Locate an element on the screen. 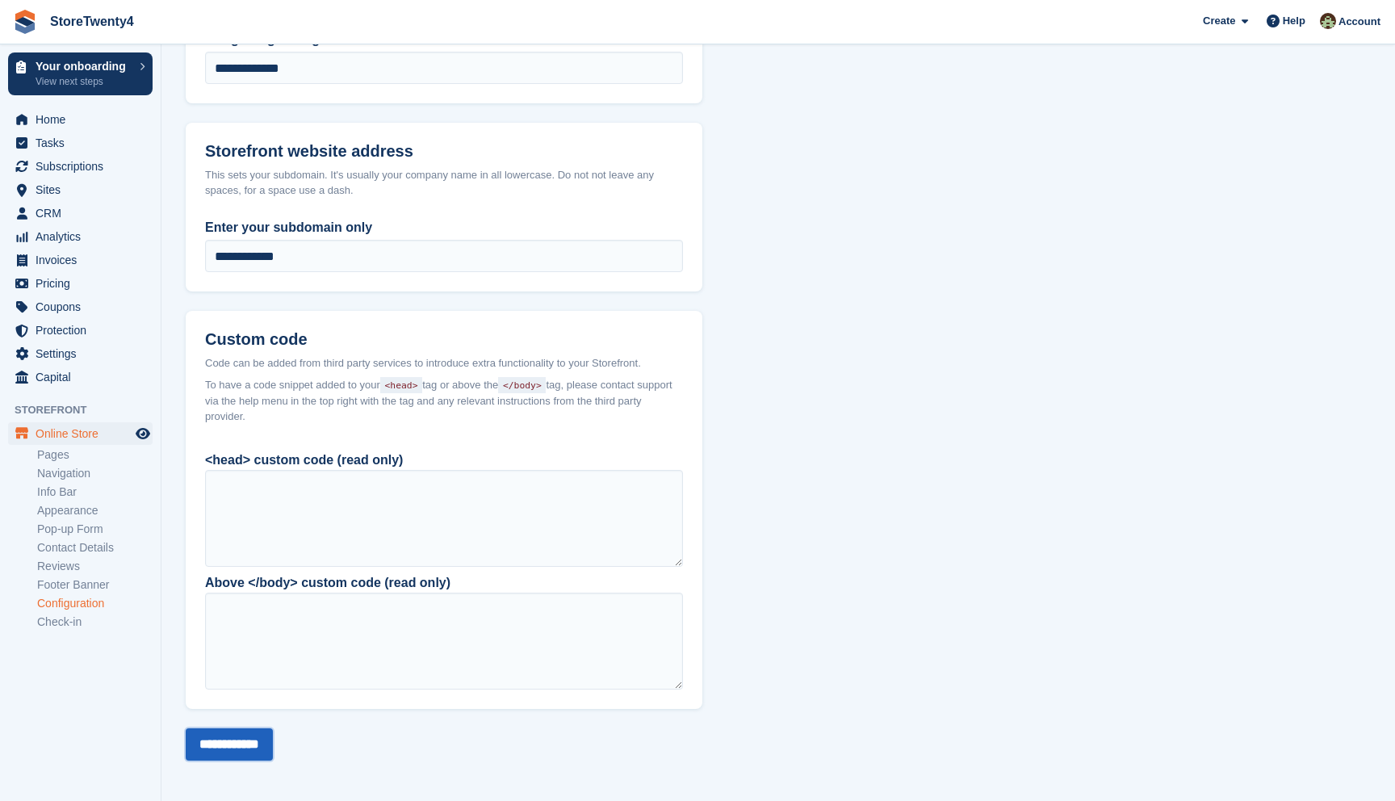 The image size is (1395, 801). span: Invoices is located at coordinates (84, 260).